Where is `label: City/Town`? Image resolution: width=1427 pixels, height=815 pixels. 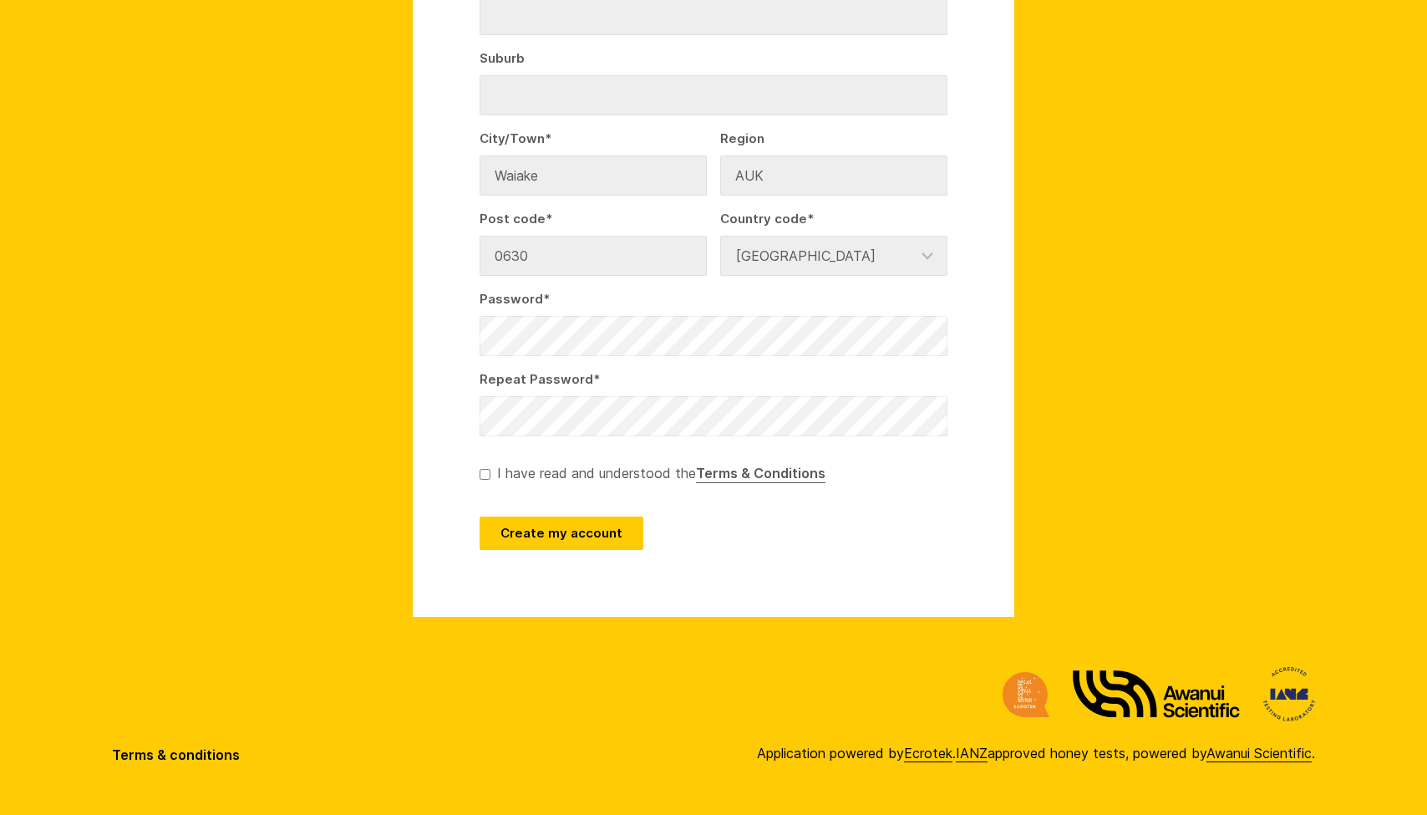 label: City/Town is located at coordinates (593, 139).